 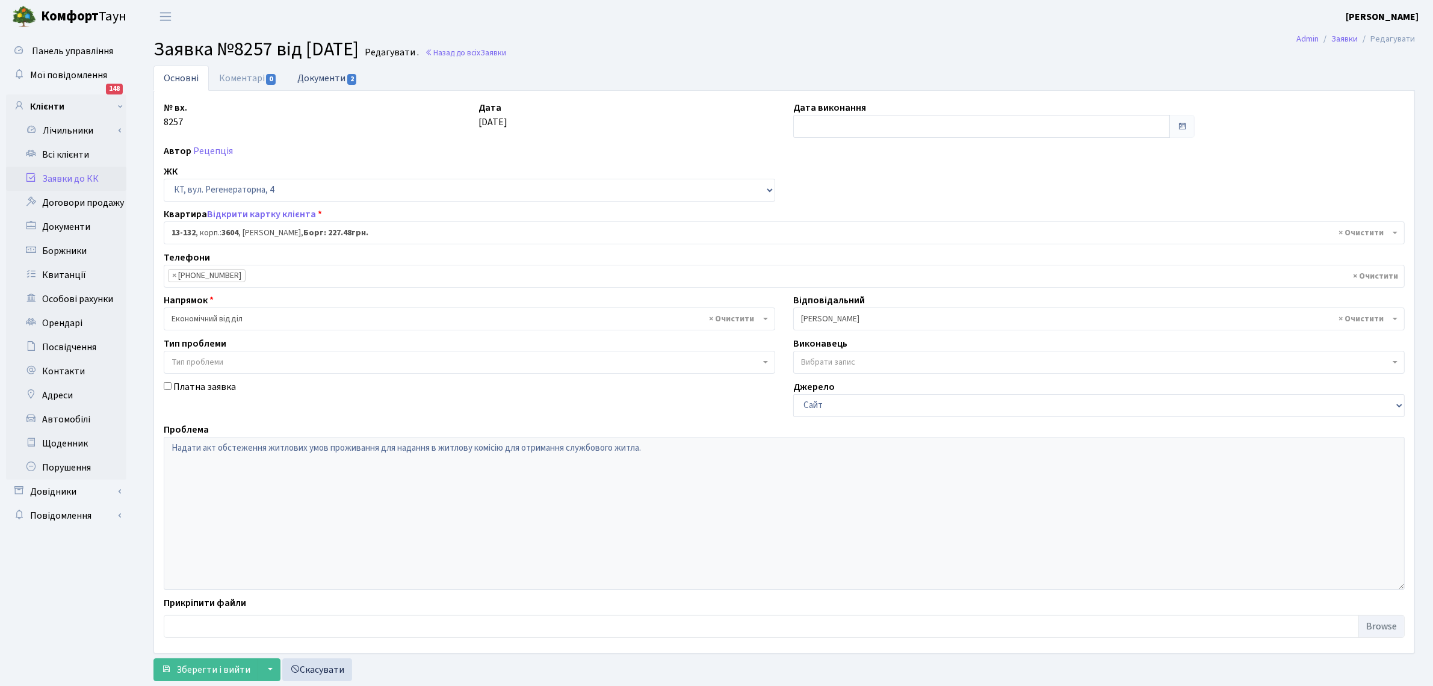 What do you see at coordinates (1386, 39) in the screenshot?
I see `li: Редагувати` at bounding box center [1386, 39].